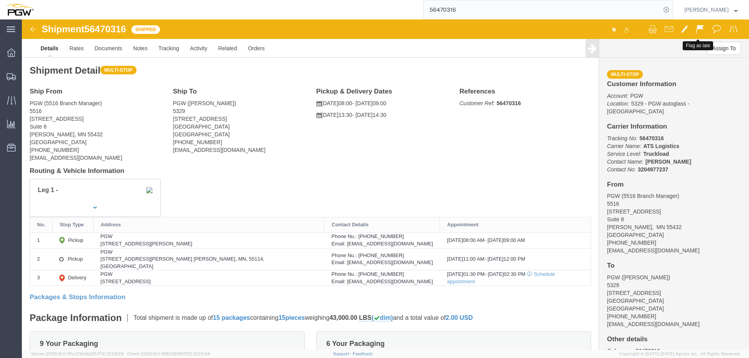  I want to click on a: Feedback, so click(362, 354).